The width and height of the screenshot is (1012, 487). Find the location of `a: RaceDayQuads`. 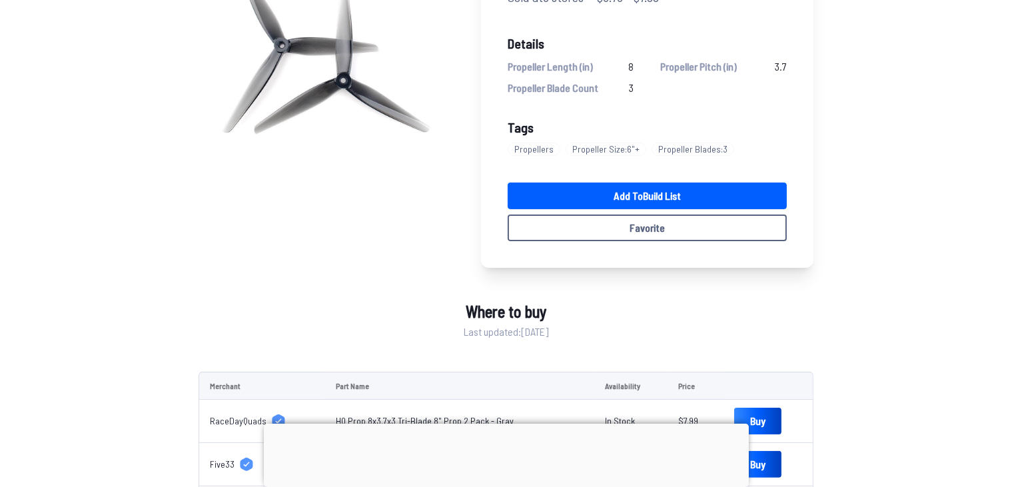

a: RaceDayQuads is located at coordinates (262, 421).